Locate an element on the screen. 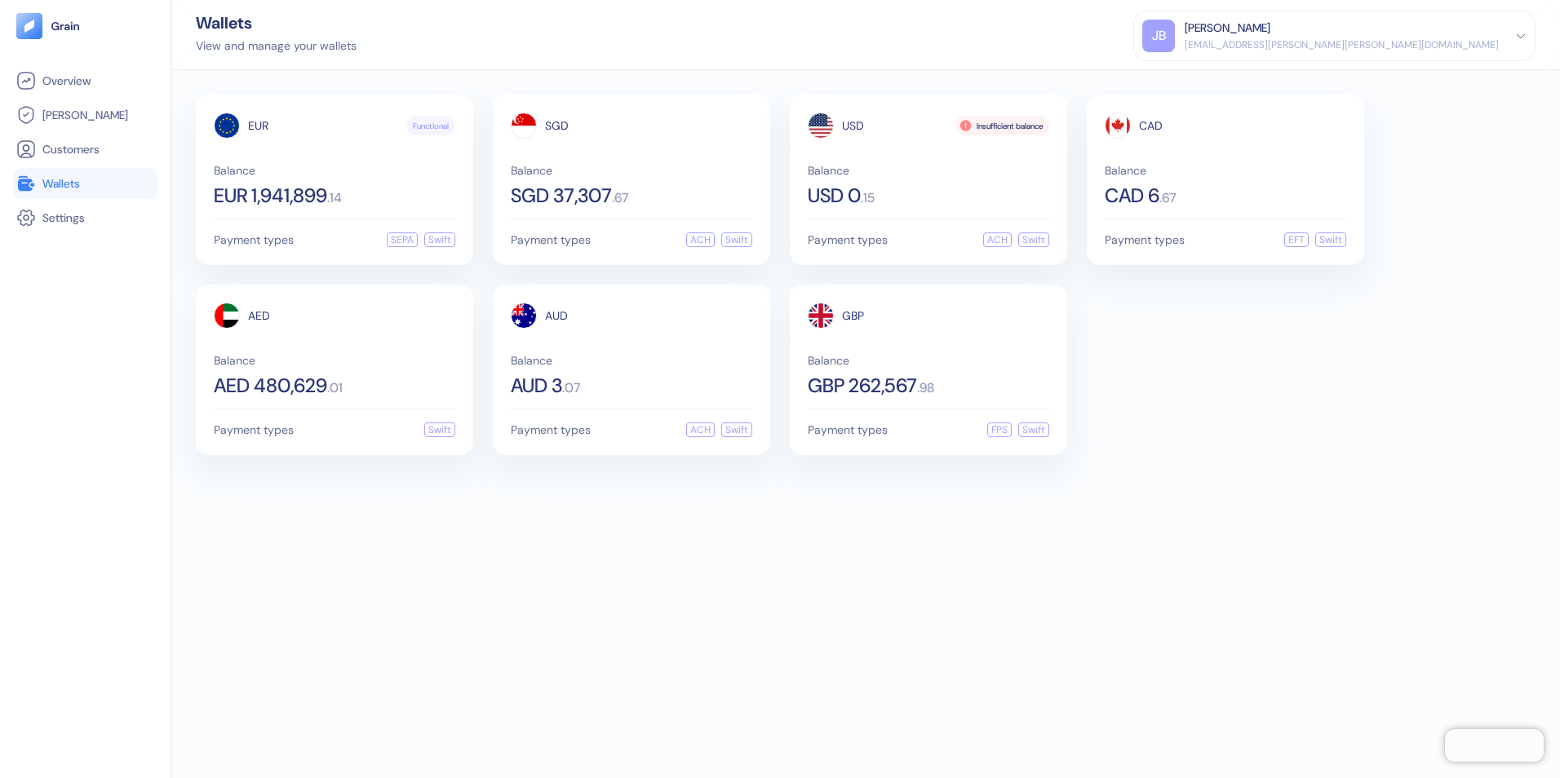  img: logo-tablet-V2.svg is located at coordinates (29, 26).